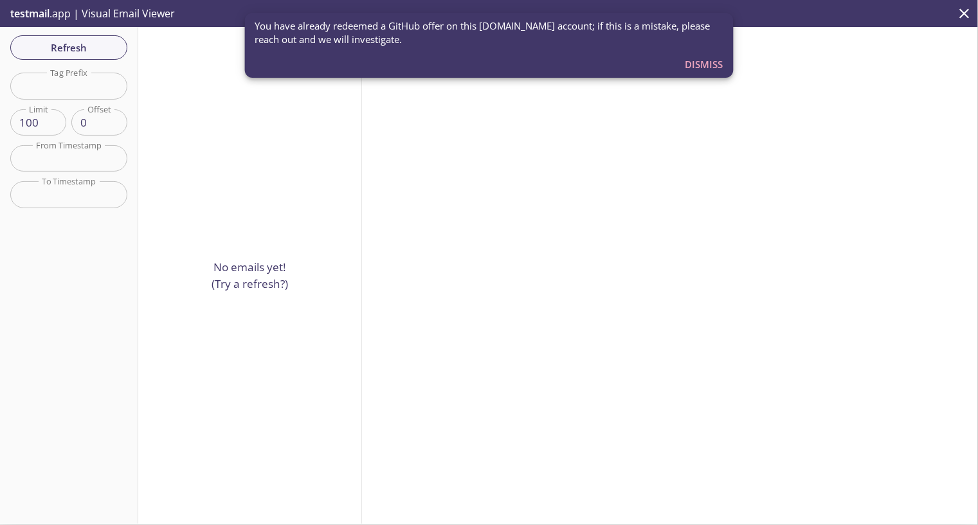 The width and height of the screenshot is (978, 525). What do you see at coordinates (249, 275) in the screenshot?
I see `p: No emails yet! (Try a refresh?)` at bounding box center [249, 275].